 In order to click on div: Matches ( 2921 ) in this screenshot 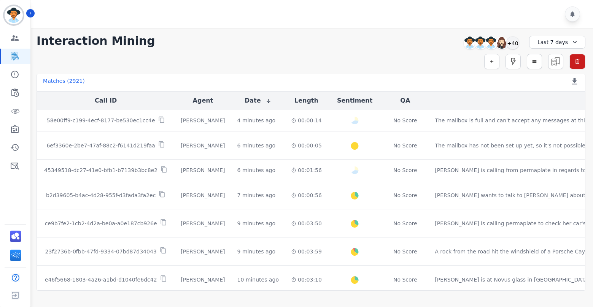, I will do `click(64, 83)`.